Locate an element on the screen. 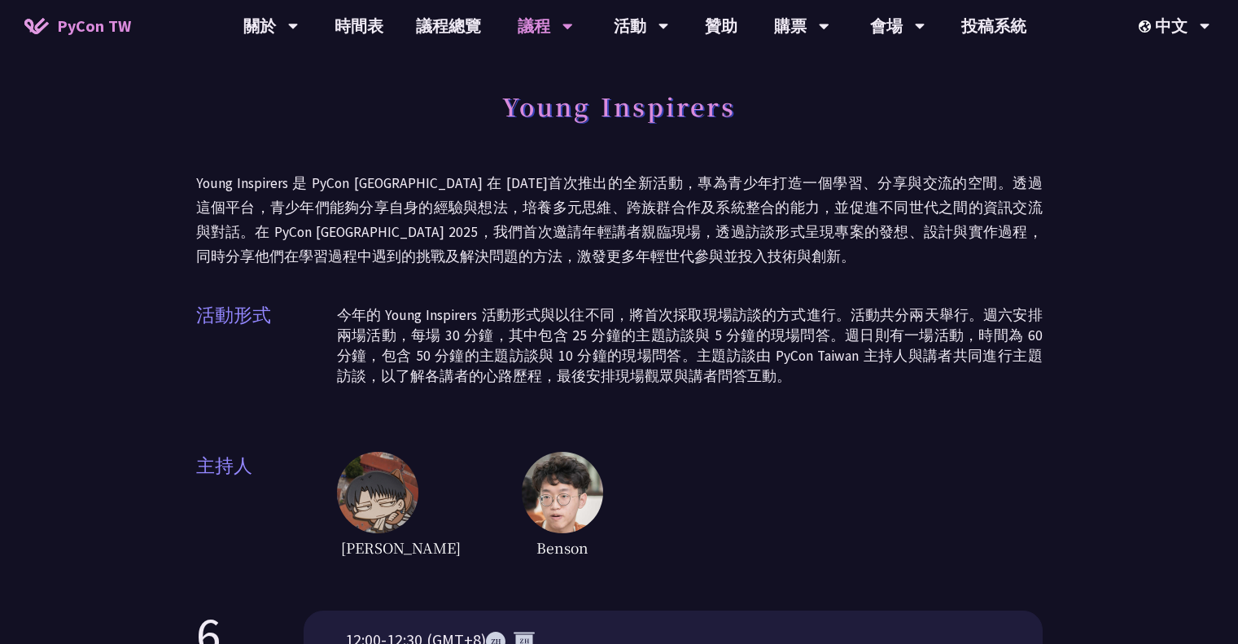 This screenshot has height=644, width=1238. span: PyCon TW is located at coordinates (94, 26).